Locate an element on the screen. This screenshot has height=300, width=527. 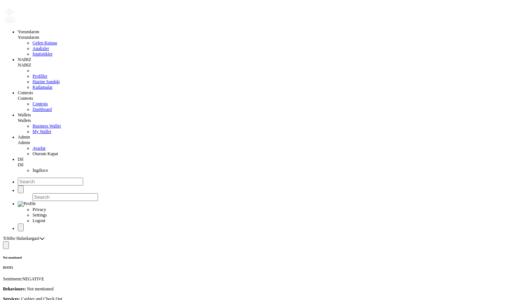
span: Tchibo Halaskargazi is located at coordinates (21, 238).